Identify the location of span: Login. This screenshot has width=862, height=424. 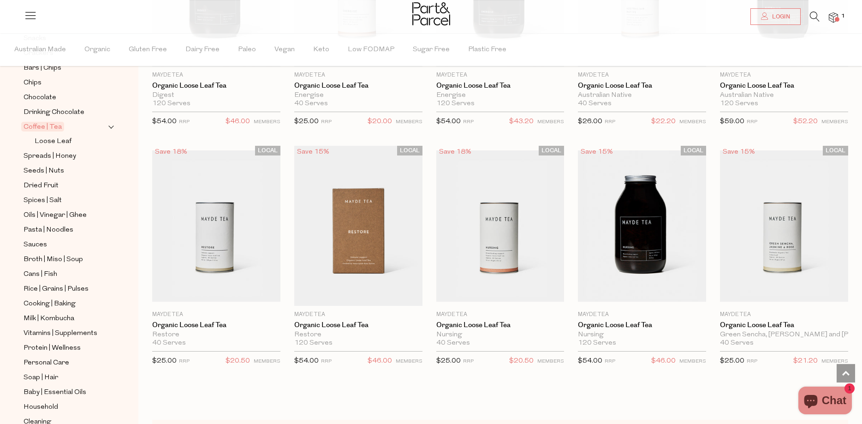
(780, 17).